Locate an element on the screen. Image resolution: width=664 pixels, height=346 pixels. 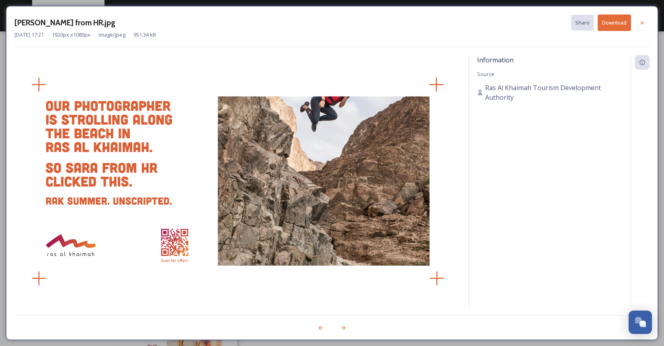
button: Download is located at coordinates (614, 23).